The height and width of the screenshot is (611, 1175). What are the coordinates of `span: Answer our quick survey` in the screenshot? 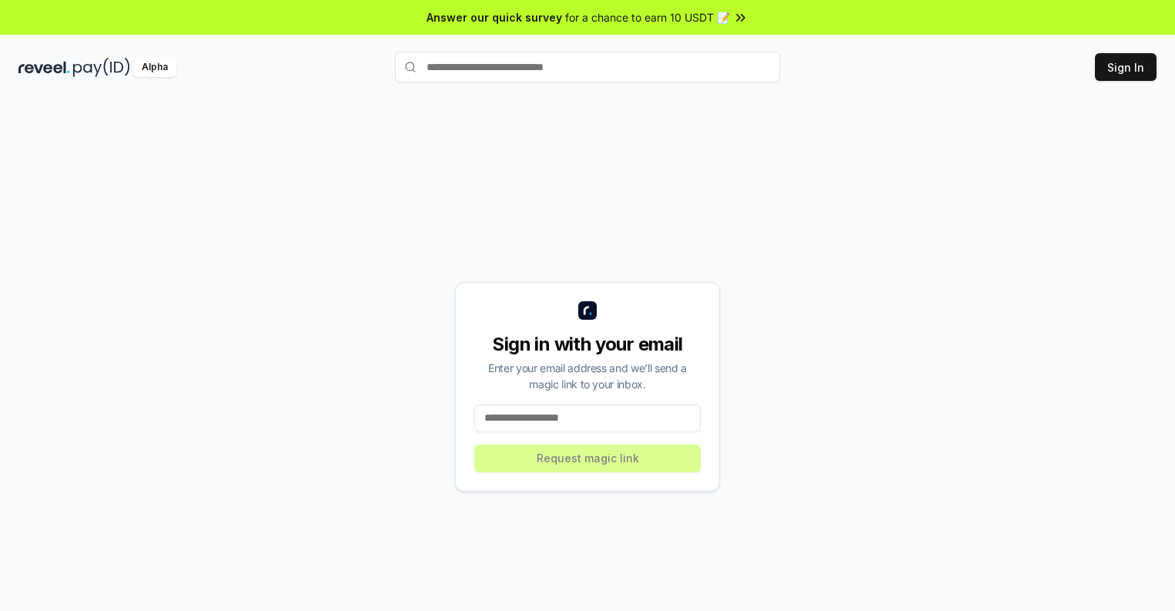 It's located at (494, 17).